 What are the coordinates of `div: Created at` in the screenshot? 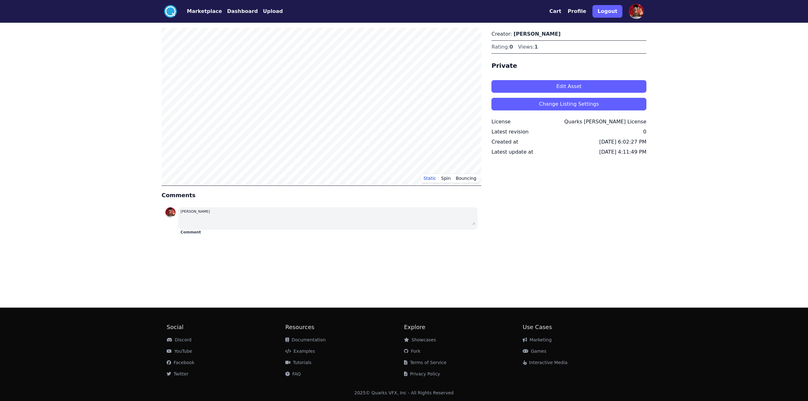 It's located at (504, 142).